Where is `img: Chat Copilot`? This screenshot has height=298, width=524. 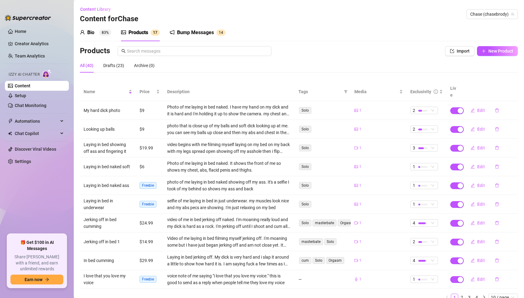
img: Chat Copilot is located at coordinates (10, 133).